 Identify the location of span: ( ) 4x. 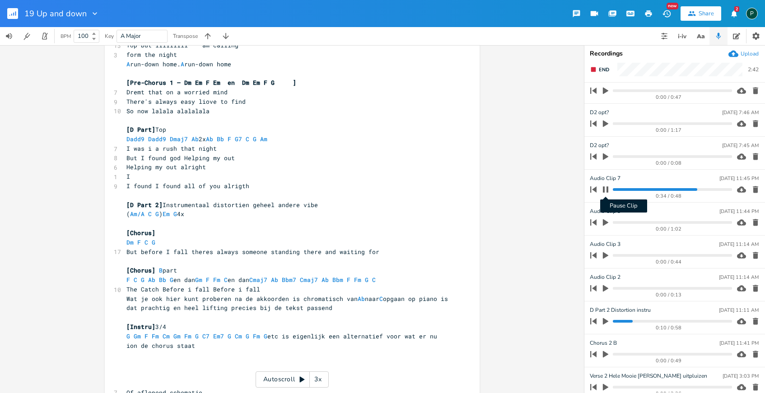
(155, 214).